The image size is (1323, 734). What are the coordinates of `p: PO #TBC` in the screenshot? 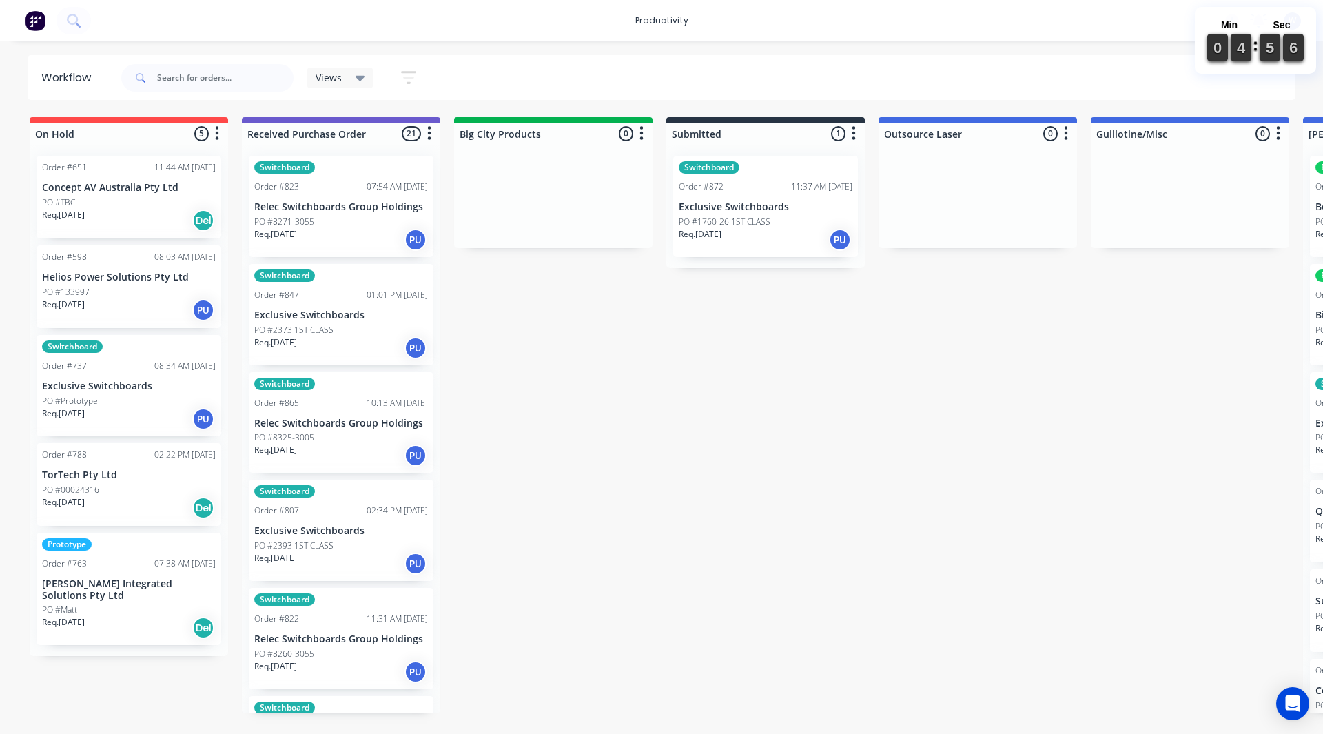 It's located at (59, 203).